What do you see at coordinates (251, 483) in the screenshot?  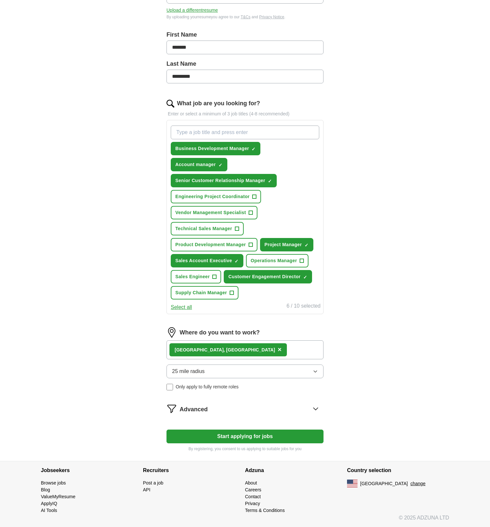 I see `a: About` at bounding box center [251, 483].